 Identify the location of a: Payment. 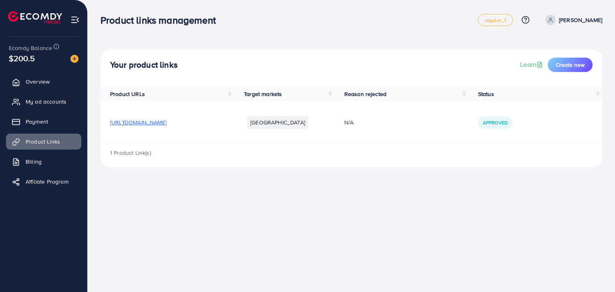
(44, 122).